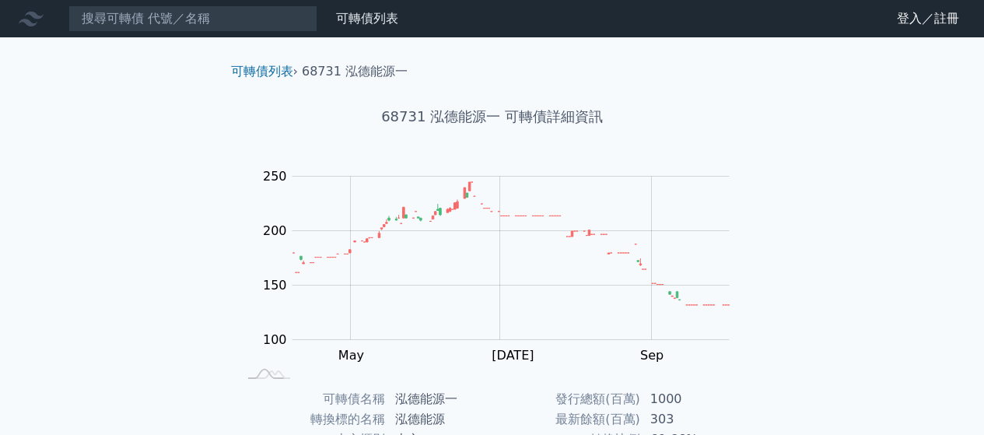 This screenshot has height=435, width=984. What do you see at coordinates (694, 419) in the screenshot?
I see `td: 303` at bounding box center [694, 419].